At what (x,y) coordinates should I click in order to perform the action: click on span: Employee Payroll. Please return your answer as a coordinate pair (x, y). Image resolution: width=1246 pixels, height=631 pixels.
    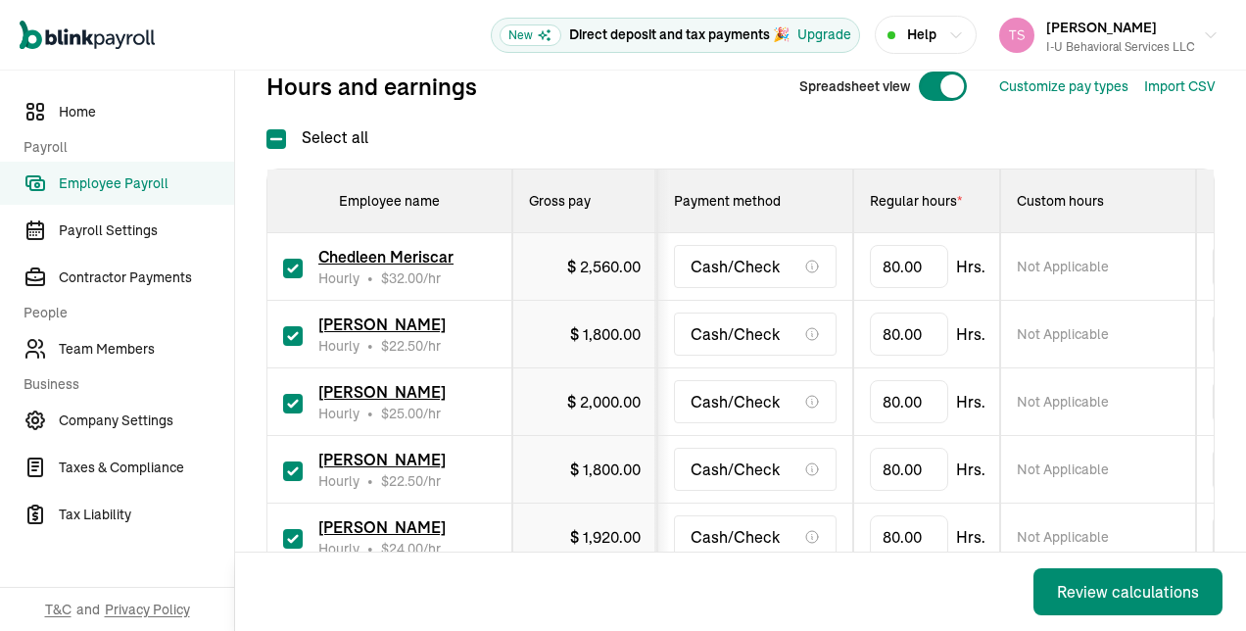
    Looking at the image, I should click on (146, 183).